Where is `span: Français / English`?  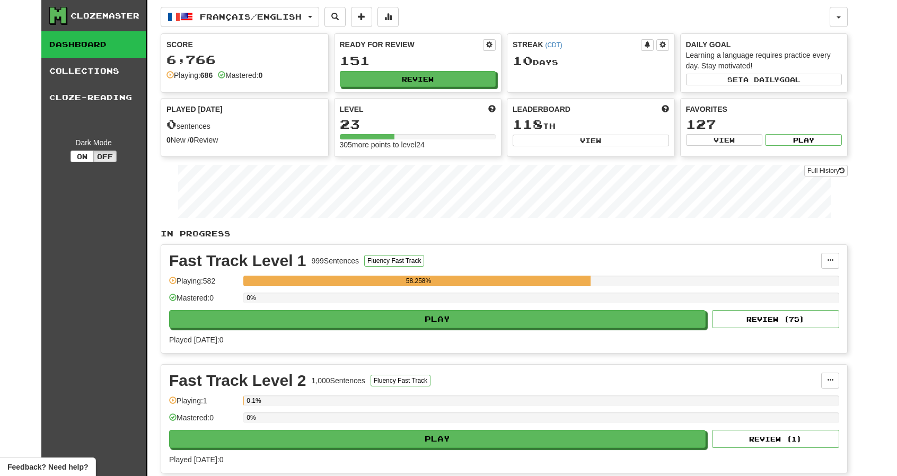 span: Français / English is located at coordinates (251, 16).